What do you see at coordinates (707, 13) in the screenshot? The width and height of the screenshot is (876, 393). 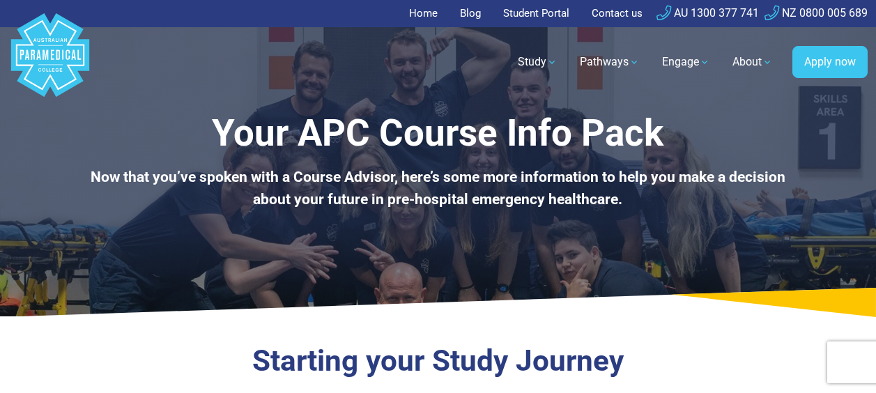 I see `a: AU 1300 377 741` at bounding box center [707, 13].